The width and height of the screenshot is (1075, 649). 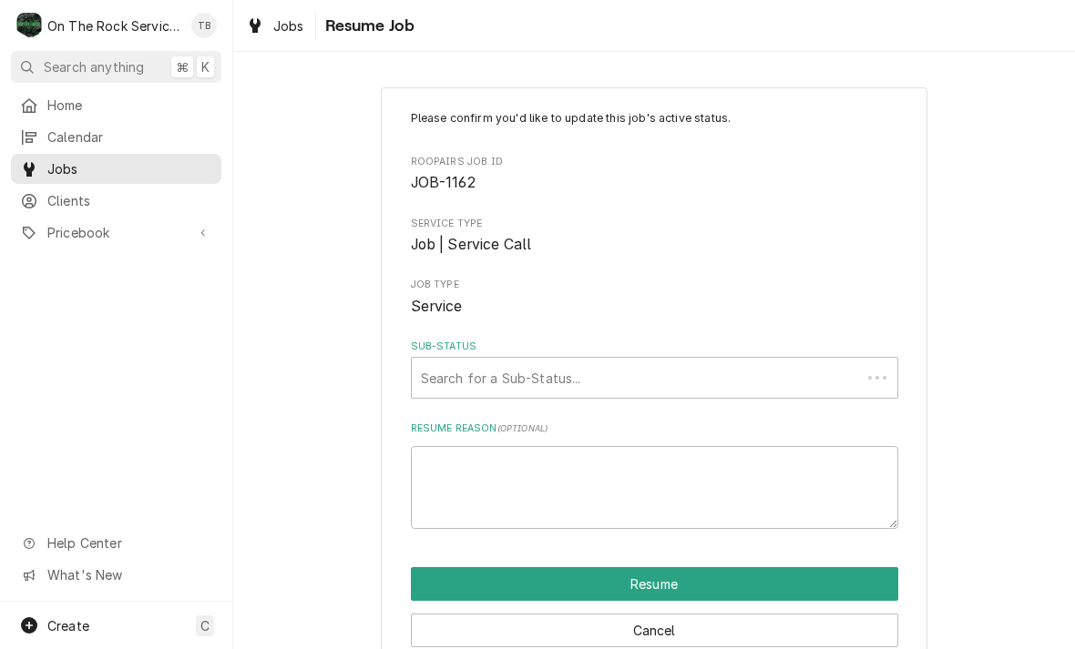 What do you see at coordinates (116, 105) in the screenshot?
I see `a: Home` at bounding box center [116, 105].